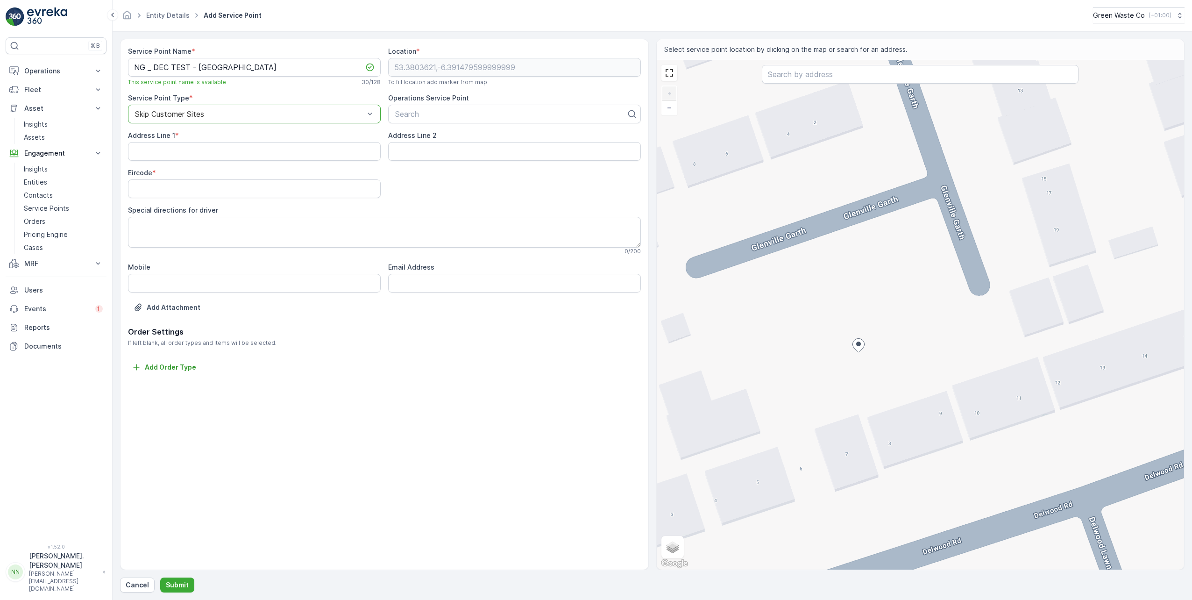 This screenshot has height=600, width=1192. What do you see at coordinates (56, 546) in the screenshot?
I see `span: v 1.52.0` at bounding box center [56, 546].